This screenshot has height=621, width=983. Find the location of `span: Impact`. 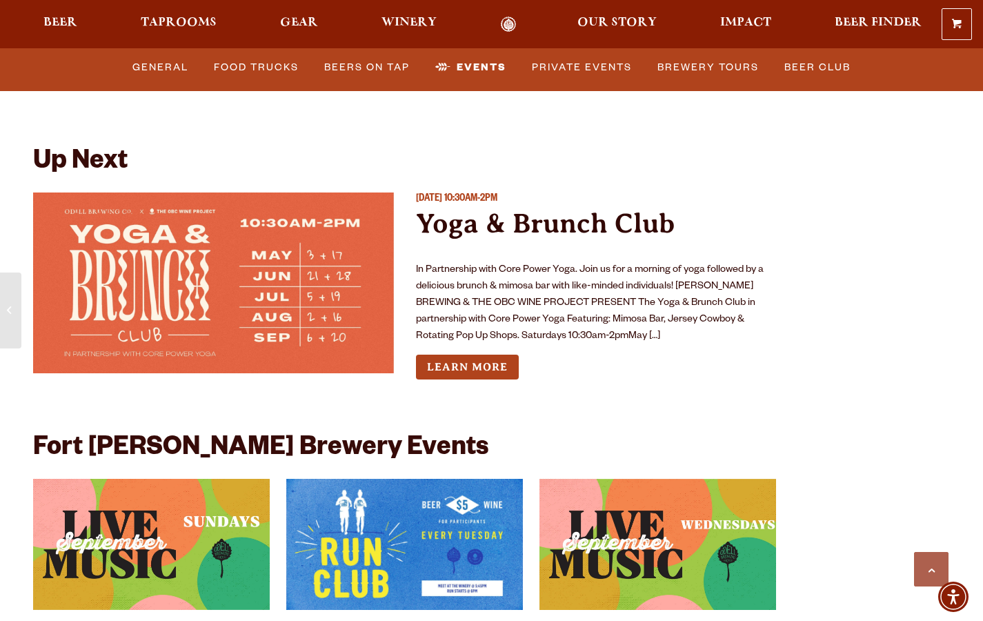

span: Impact is located at coordinates (745, 23).